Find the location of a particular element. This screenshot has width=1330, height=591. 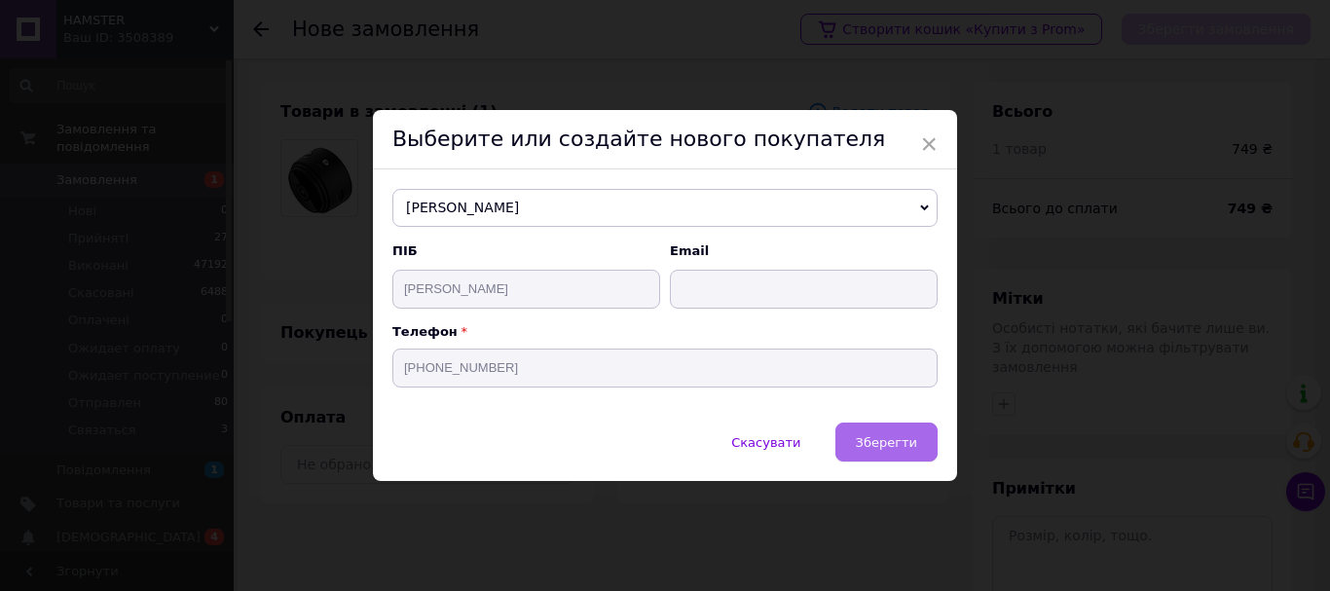

p: Телефон is located at coordinates (665, 331).